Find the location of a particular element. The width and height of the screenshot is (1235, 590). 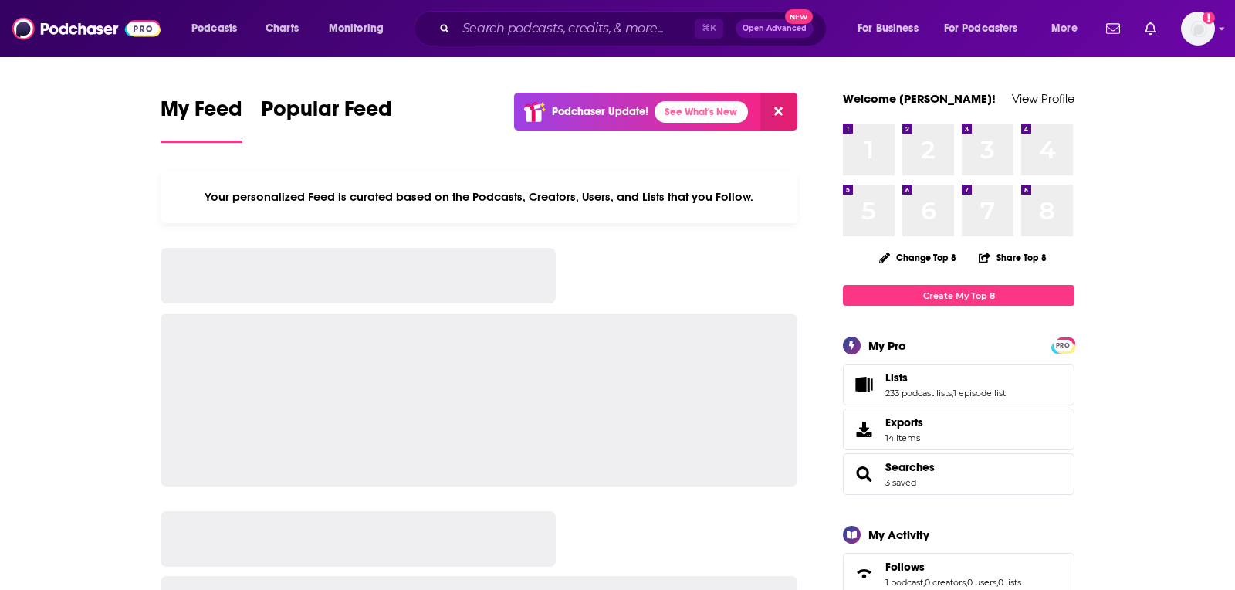

div: Your personalized Feed is curated based on the Podcasts, Creators, Users, and Lists that you Follow. is located at coordinates (479, 197).